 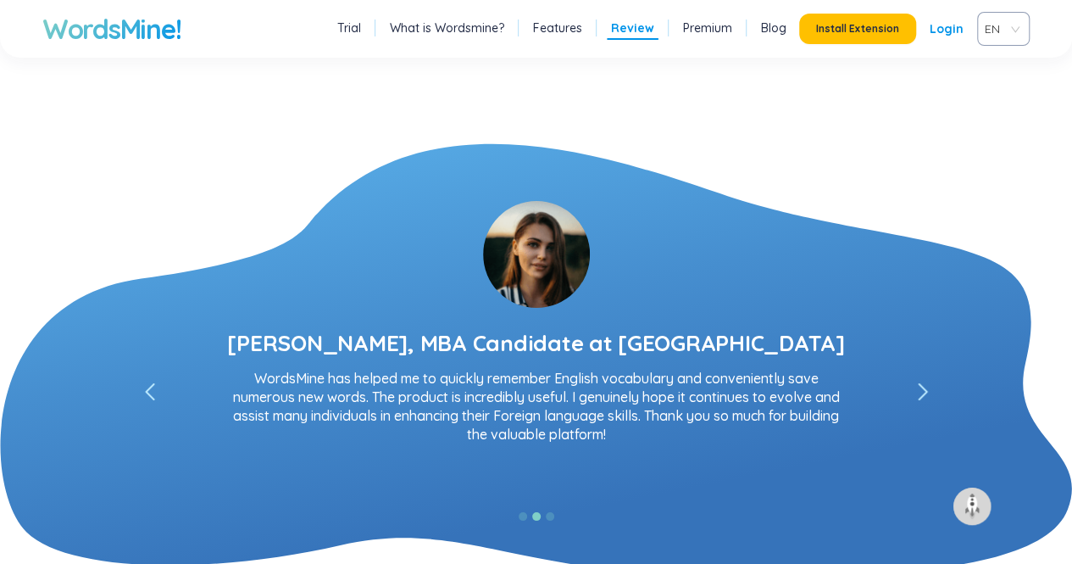 What do you see at coordinates (537, 516) in the screenshot?
I see `button: 2` at bounding box center [537, 516].